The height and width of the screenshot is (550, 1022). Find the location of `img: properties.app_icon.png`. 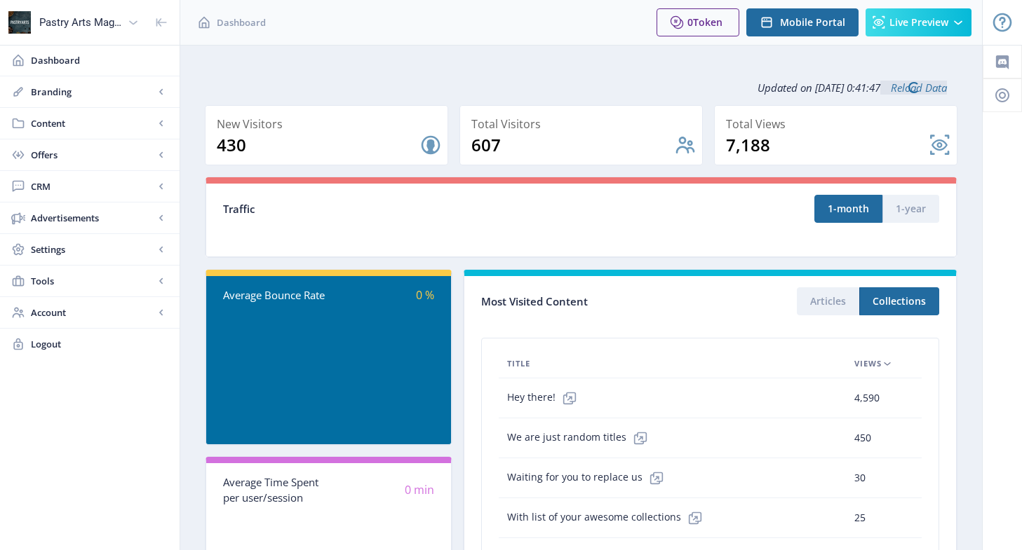

img: properties.app_icon.png is located at coordinates (20, 22).